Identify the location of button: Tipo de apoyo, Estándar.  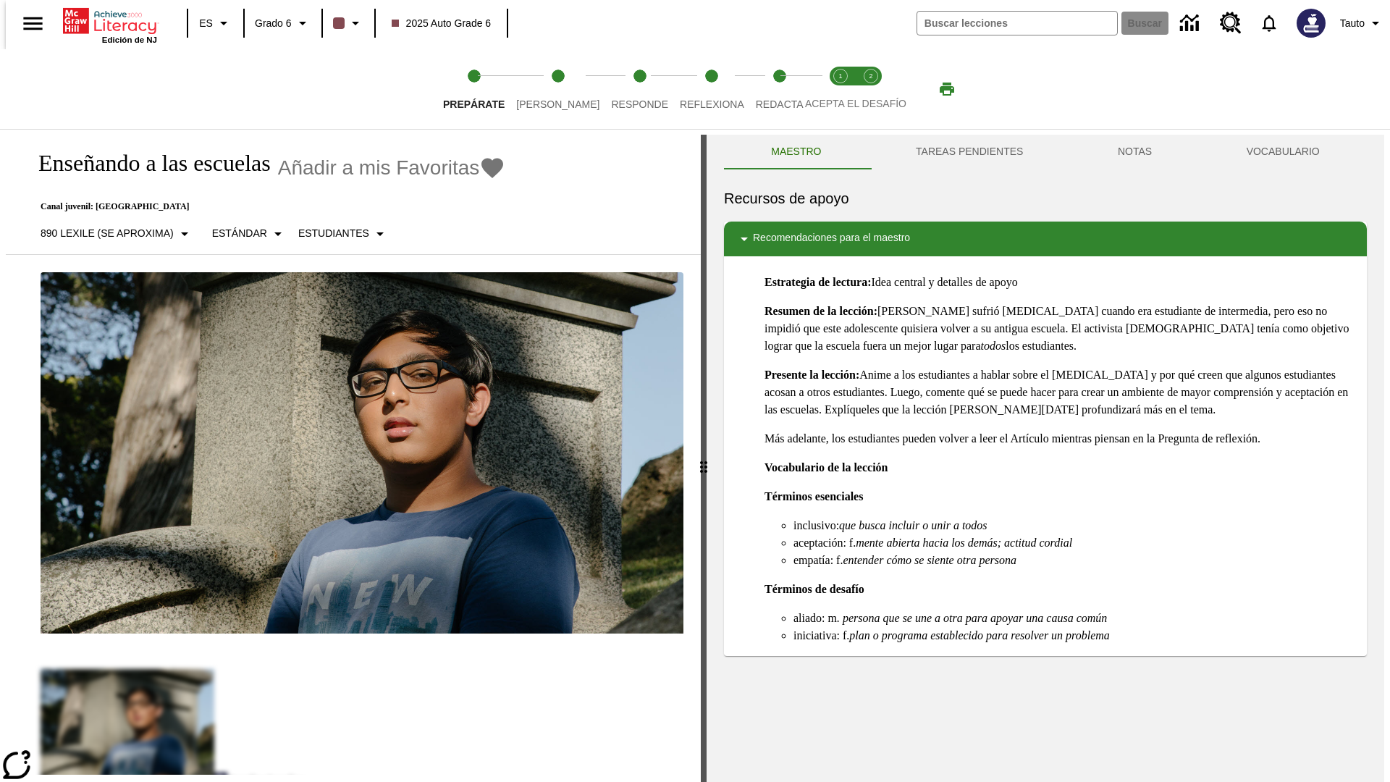
(249, 234).